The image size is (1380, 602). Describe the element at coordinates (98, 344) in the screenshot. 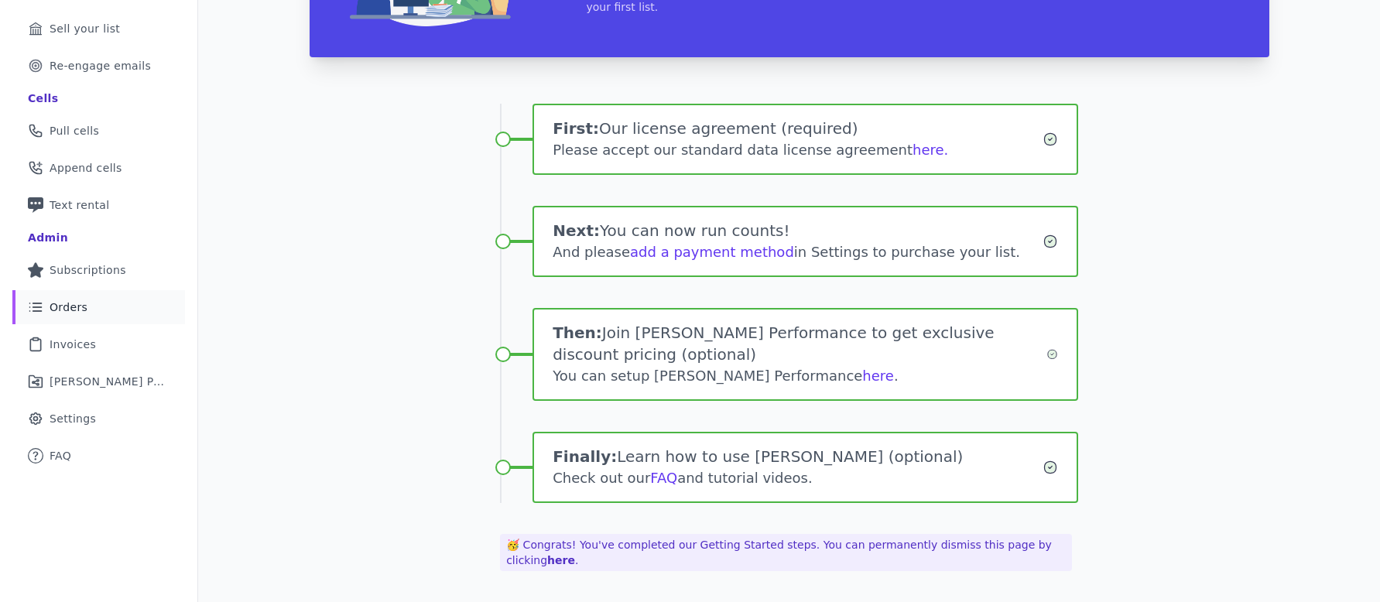

I see `a: Invoices` at that location.